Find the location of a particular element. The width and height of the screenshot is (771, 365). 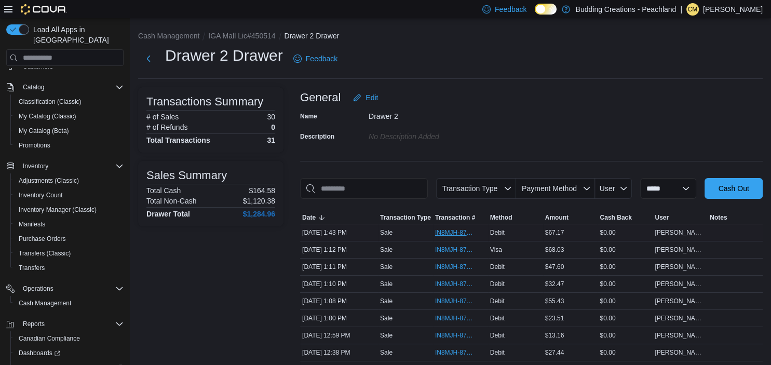

a: Transfers is located at coordinates (32, 268).